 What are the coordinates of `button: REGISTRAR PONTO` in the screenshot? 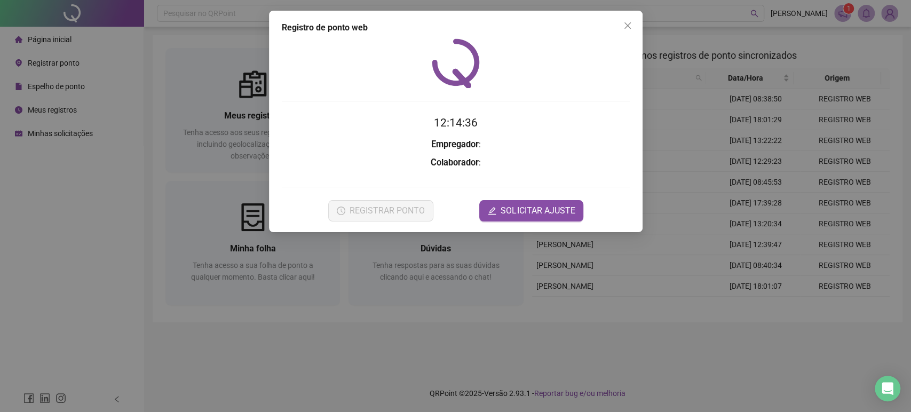 It's located at (380, 211).